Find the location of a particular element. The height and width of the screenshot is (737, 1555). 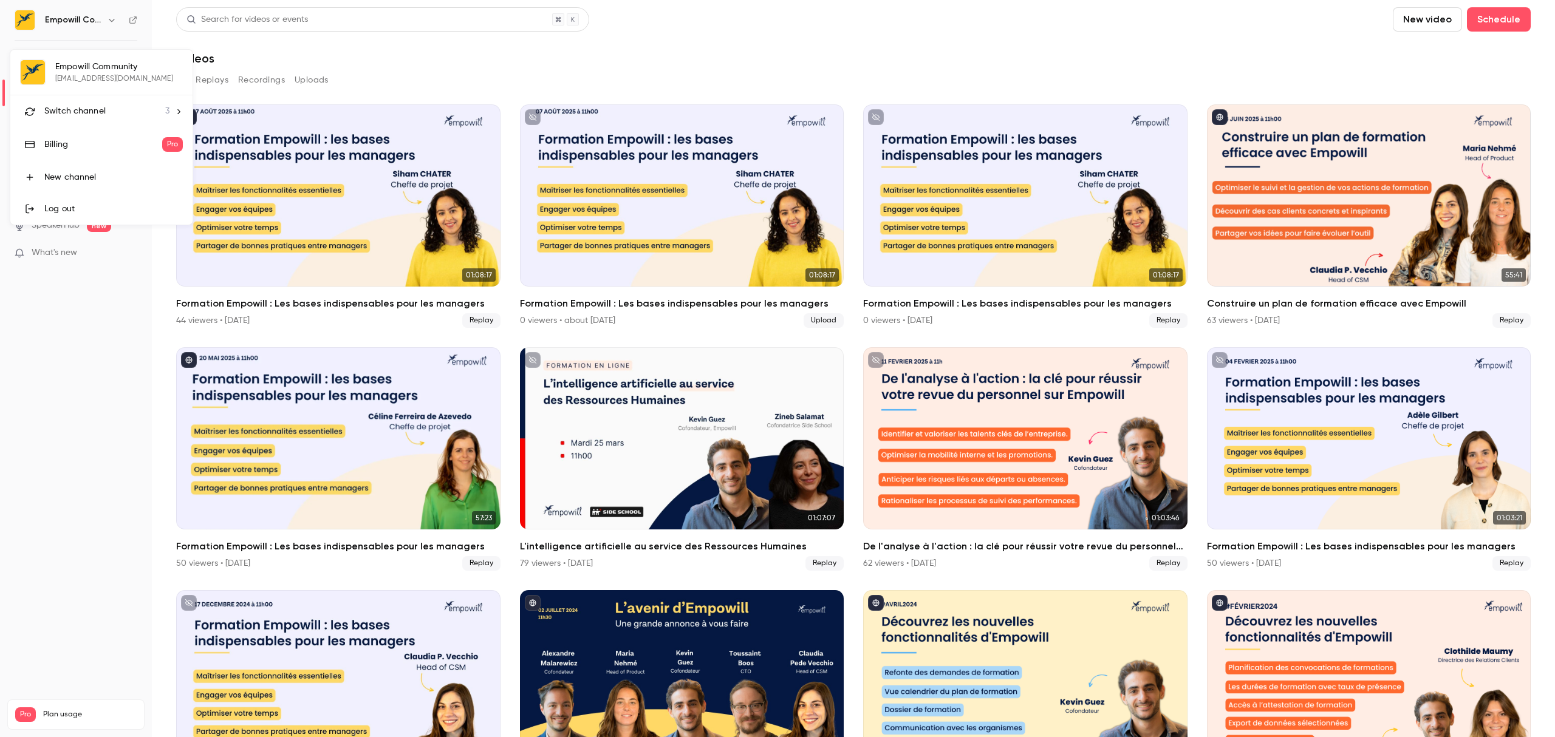

span: 3 is located at coordinates (167, 111).